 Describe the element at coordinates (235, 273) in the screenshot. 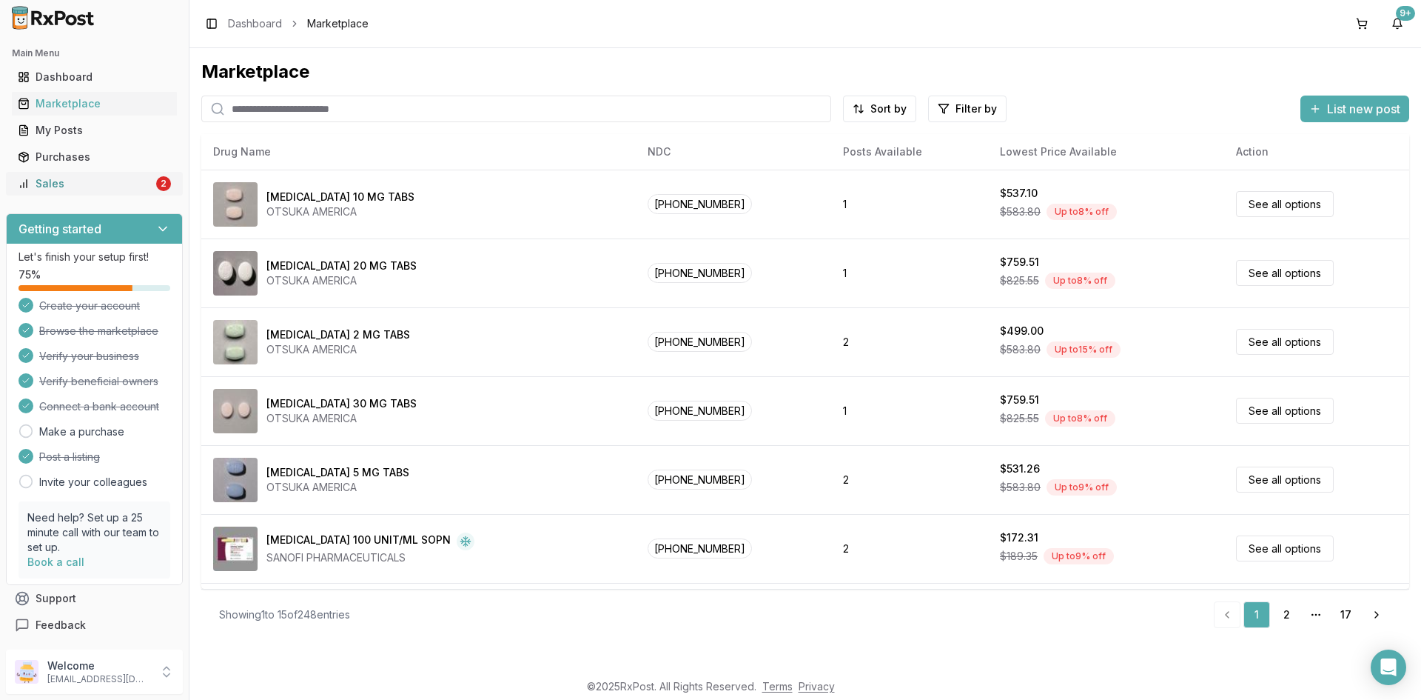

I see `img: Abilify 20 MG TABS` at that location.